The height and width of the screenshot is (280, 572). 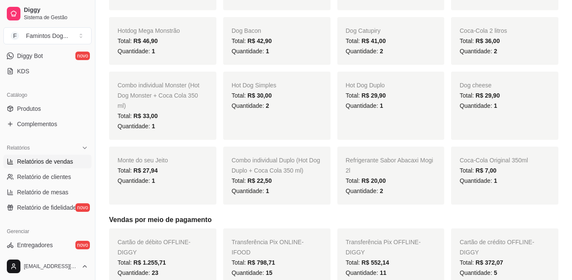 What do you see at coordinates (29, 109) in the screenshot?
I see `span: Produtos` at bounding box center [29, 109].